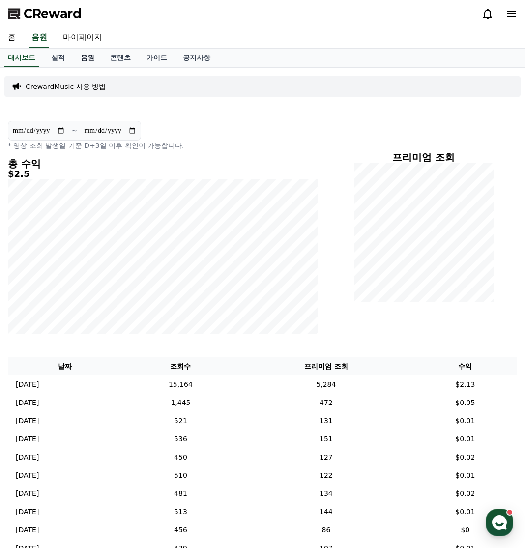 Image resolution: width=525 pixels, height=548 pixels. I want to click on td: $2.13, so click(465, 384).